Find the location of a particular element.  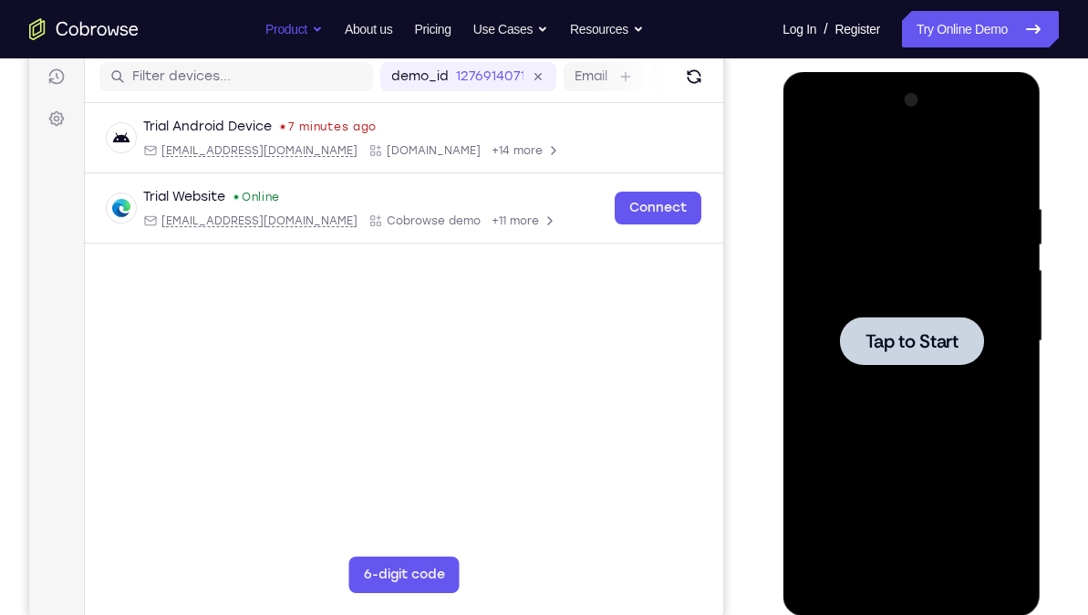

span: +14 more is located at coordinates (488, 143).